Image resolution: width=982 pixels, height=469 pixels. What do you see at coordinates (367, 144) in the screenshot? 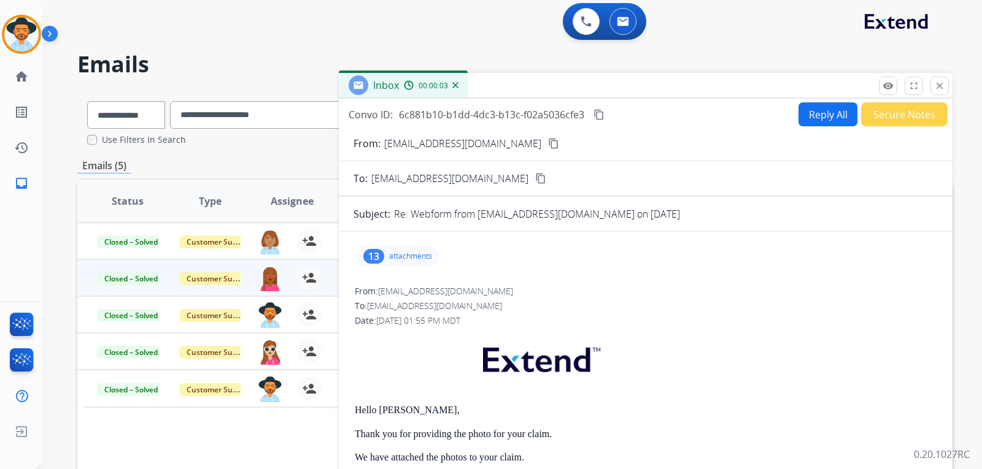
I see `p: From:` at bounding box center [367, 144].